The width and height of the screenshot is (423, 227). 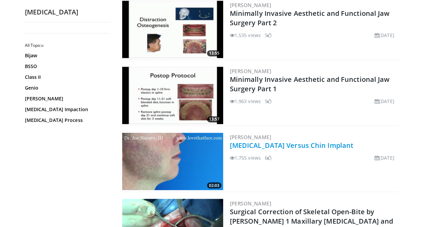 What do you see at coordinates (173, 95) in the screenshot?
I see `a: 13:57` at bounding box center [173, 95].